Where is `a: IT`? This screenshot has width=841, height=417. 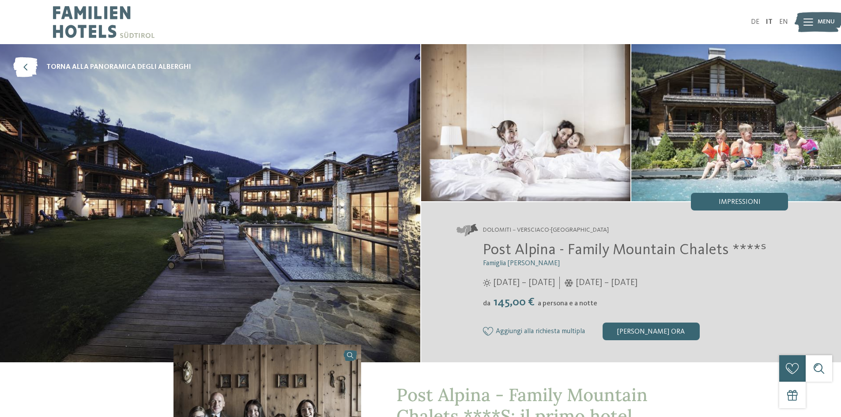
a: IT is located at coordinates (769, 22).